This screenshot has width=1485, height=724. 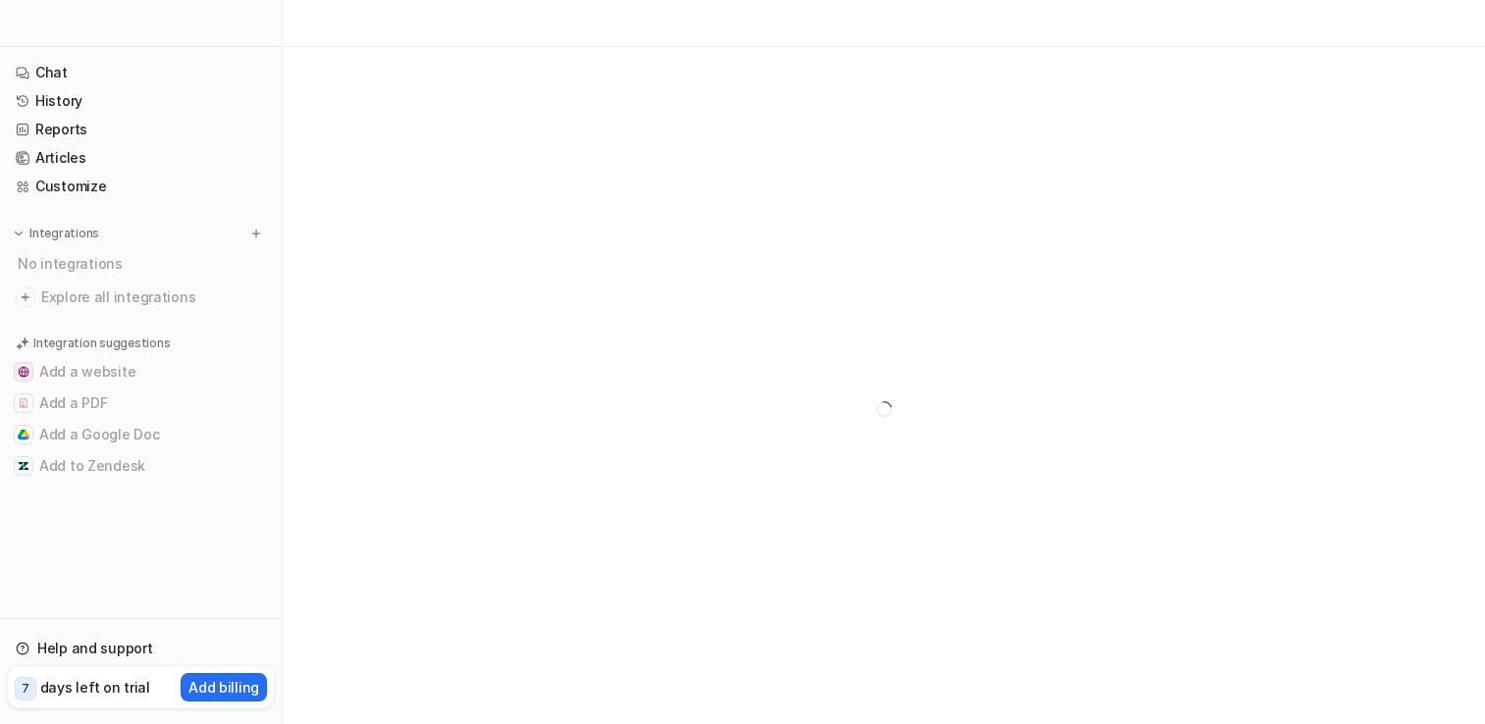 I want to click on img: explore all integrations, so click(x=26, y=297).